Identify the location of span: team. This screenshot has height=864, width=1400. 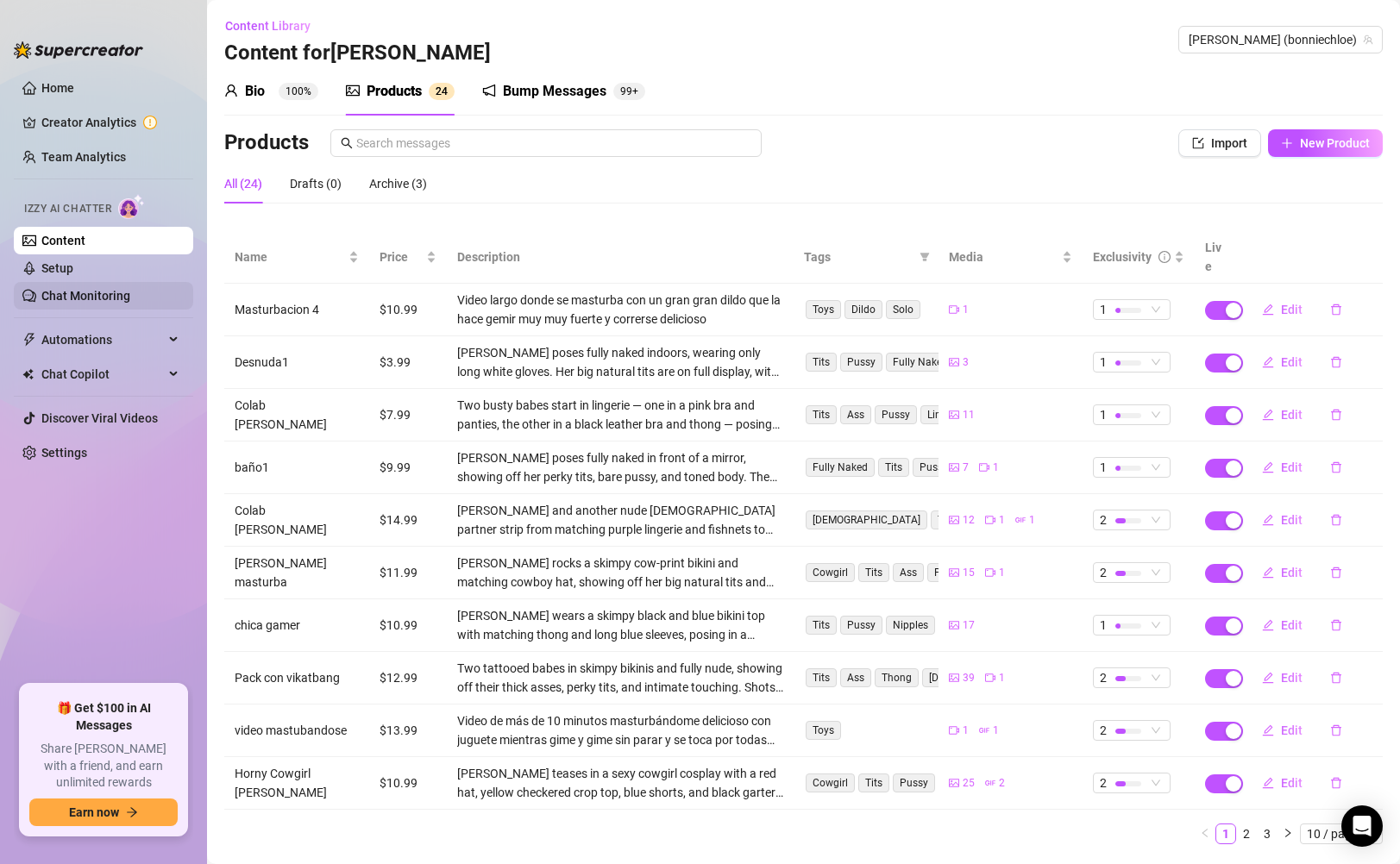
(1368, 39).